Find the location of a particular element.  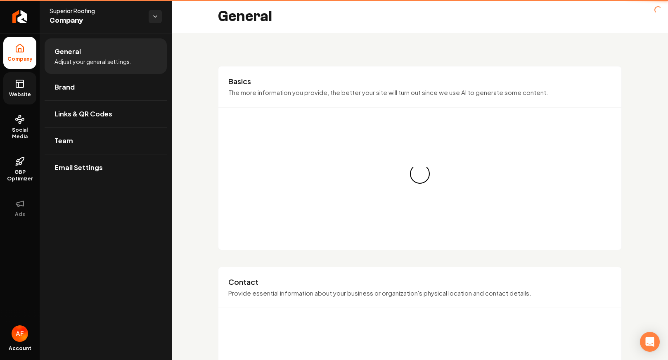

p: Provide essential information about your business or organization's physical location and contact... is located at coordinates (420, 293).